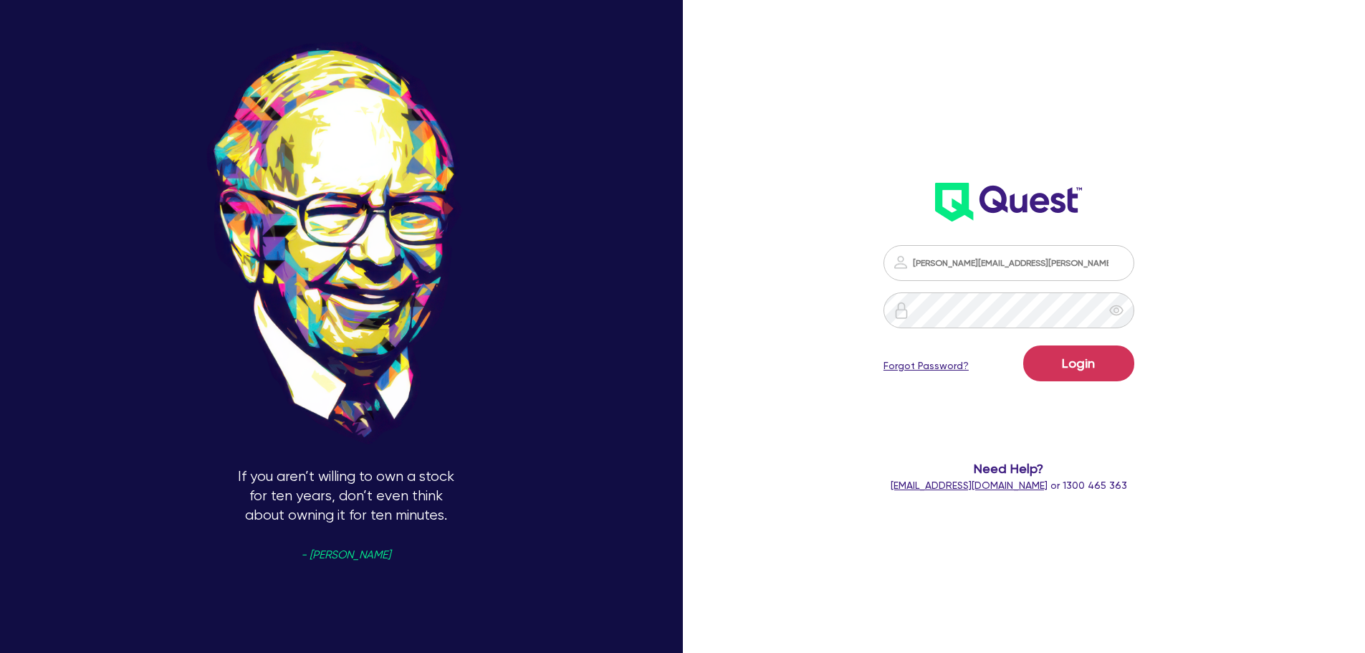 The height and width of the screenshot is (653, 1365). What do you see at coordinates (1009, 263) in the screenshot?
I see `input: Email address` at bounding box center [1009, 263].